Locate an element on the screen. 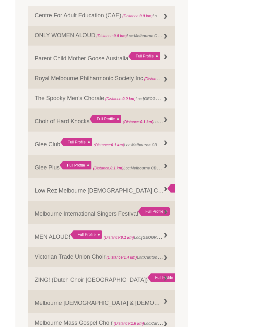  strong: 1.4 km is located at coordinates (130, 258).